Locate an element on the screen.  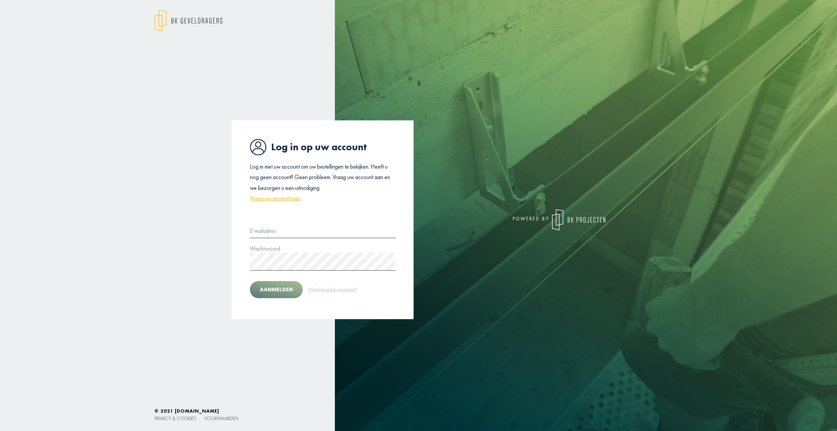
a: Wachtwoord vergeten? is located at coordinates (332, 289).